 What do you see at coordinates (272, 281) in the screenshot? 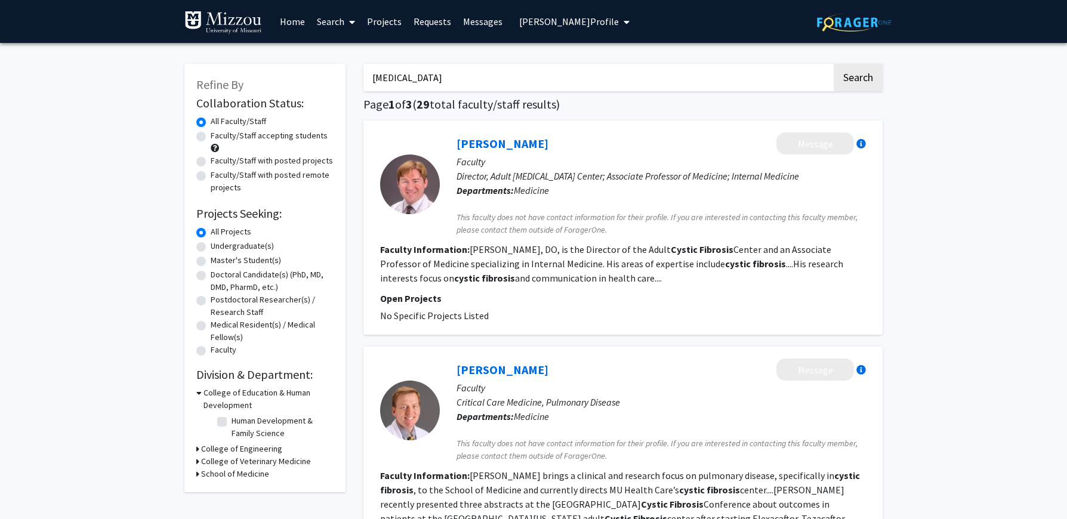
I see `label: Doctoral Candidate(s) (PhD, MD, DMD, PharmD, etc.)` at bounding box center [272, 281].